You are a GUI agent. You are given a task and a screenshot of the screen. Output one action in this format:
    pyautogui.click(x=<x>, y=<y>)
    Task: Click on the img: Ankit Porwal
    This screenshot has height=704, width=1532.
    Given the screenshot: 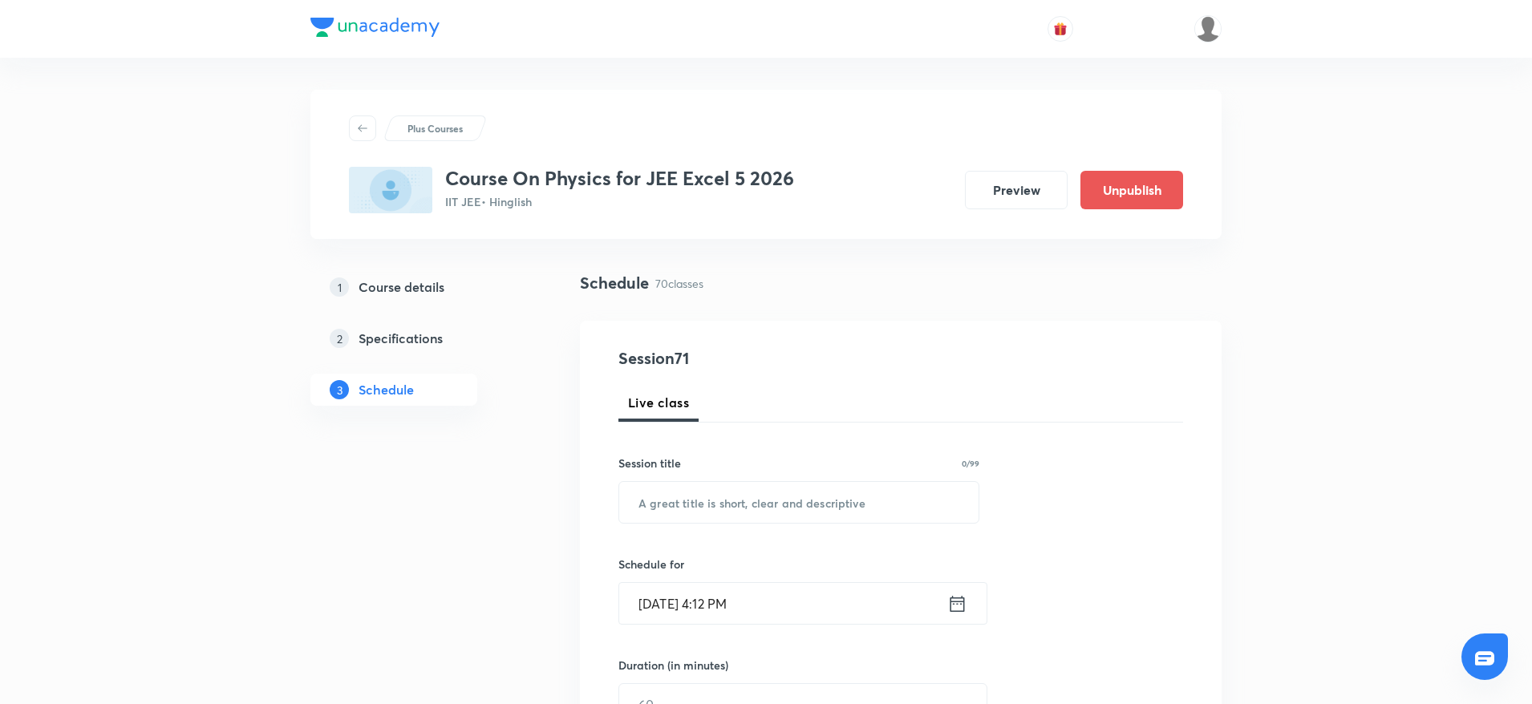 What is the action you would take?
    pyautogui.click(x=1208, y=29)
    